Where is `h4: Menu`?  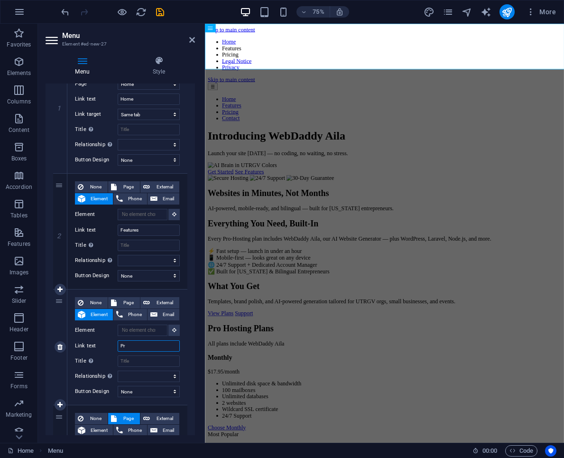
h4: Menu is located at coordinates (84, 66).